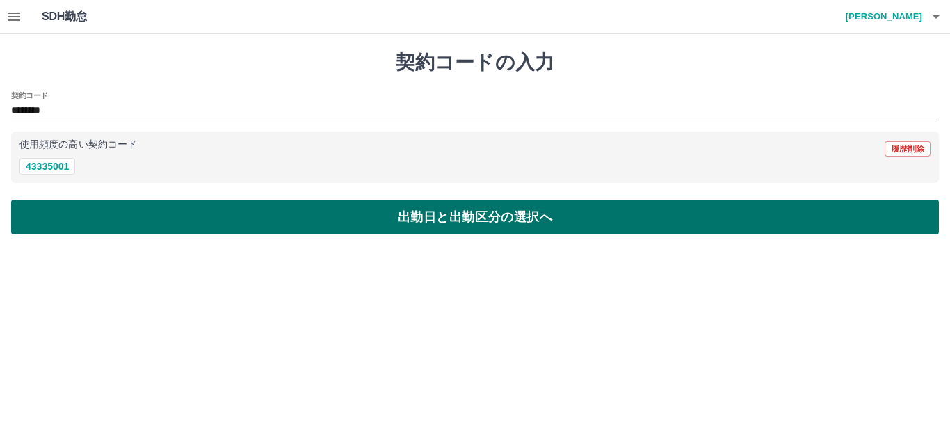 Image resolution: width=950 pixels, height=446 pixels. What do you see at coordinates (78, 145) in the screenshot?
I see `p: 使用頻度の高い契約コード` at bounding box center [78, 145].